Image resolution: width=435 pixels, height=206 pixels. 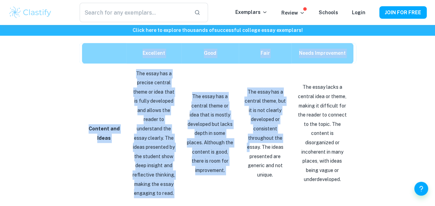 What do you see at coordinates (322, 53) in the screenshot?
I see `p: Needs Improvement` at bounding box center [322, 53].